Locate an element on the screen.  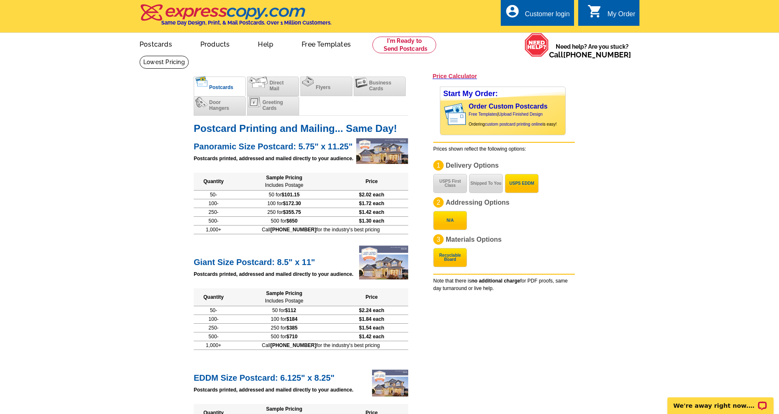
button: N/A is located at coordinates (450, 221).